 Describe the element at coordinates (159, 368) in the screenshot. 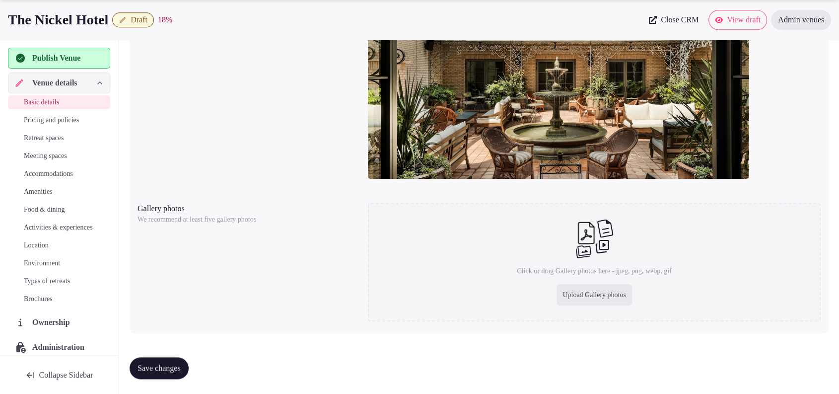

I see `button: Save changes` at that location.